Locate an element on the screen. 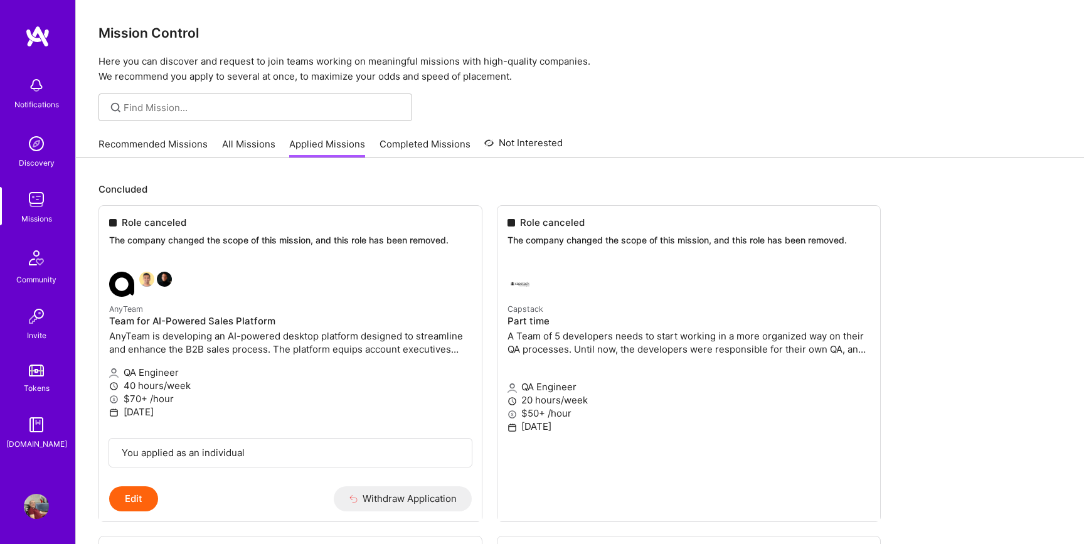  i: icon MoneyGray is located at coordinates (114, 399).